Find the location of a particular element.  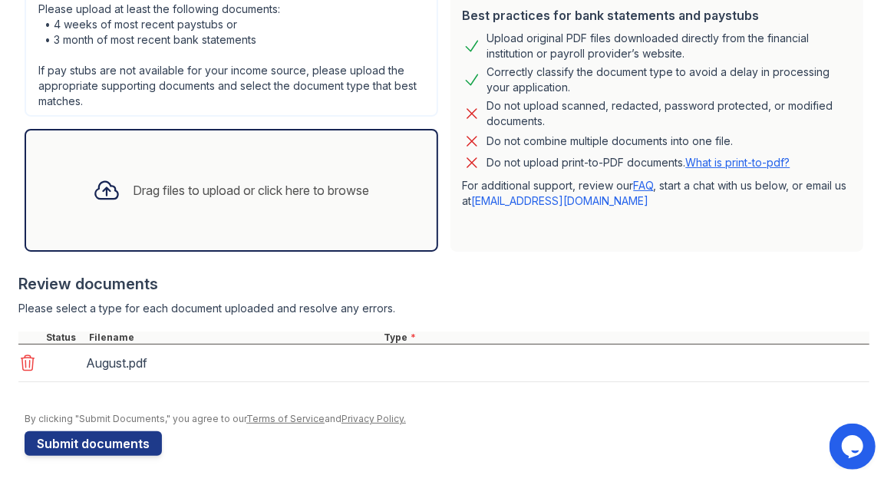

a: Terms of Service is located at coordinates (285, 418).